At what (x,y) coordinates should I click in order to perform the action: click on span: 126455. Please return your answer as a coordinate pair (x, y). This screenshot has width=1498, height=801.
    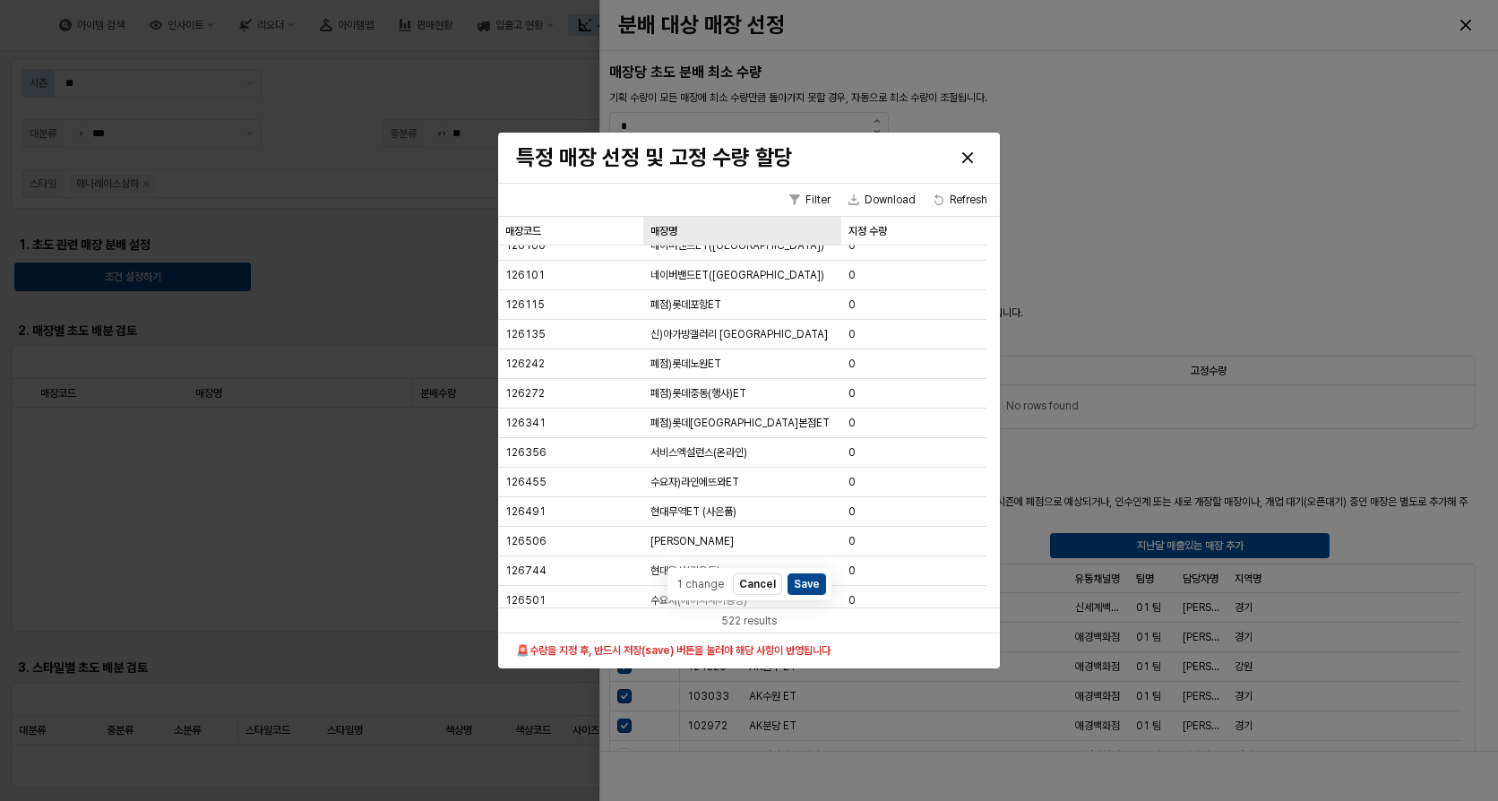
    Looking at the image, I should click on (526, 482).